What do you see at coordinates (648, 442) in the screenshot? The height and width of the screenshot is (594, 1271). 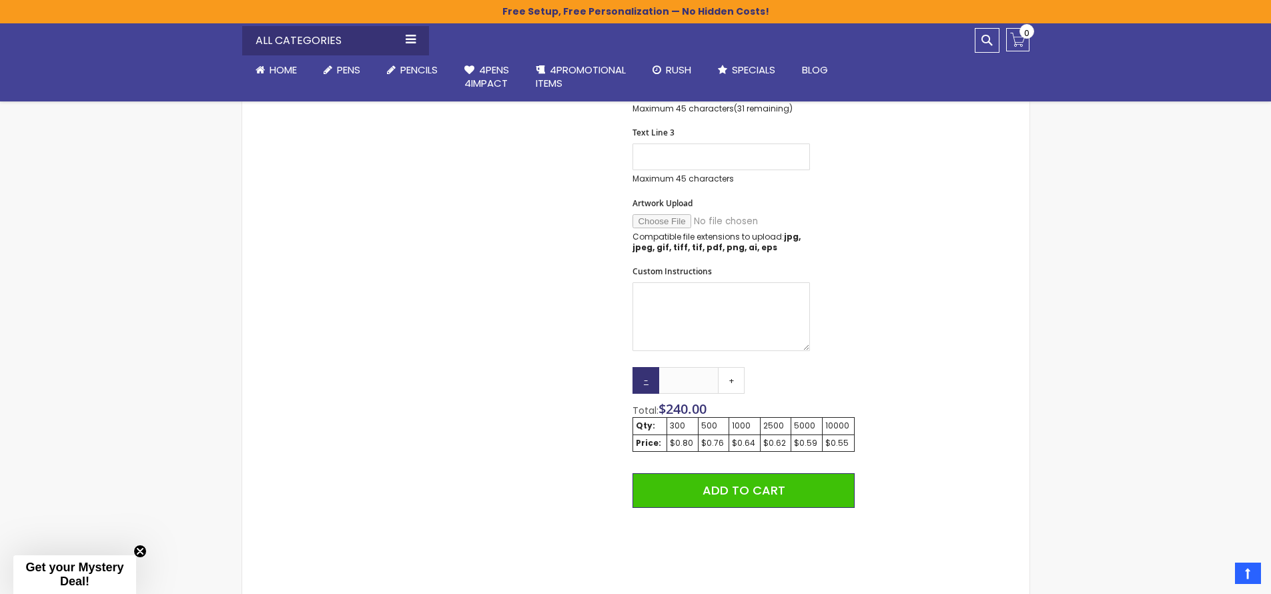 I see `strong: Price:` at bounding box center [648, 442].